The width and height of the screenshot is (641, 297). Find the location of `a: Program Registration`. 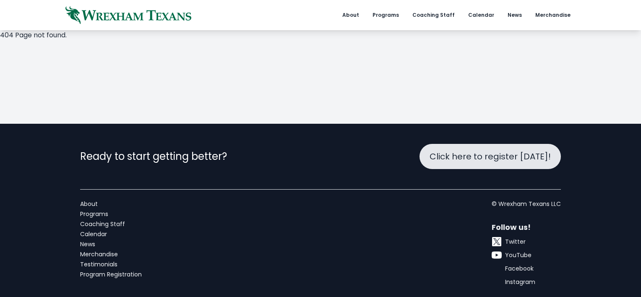

a: Program Registration is located at coordinates (111, 274).